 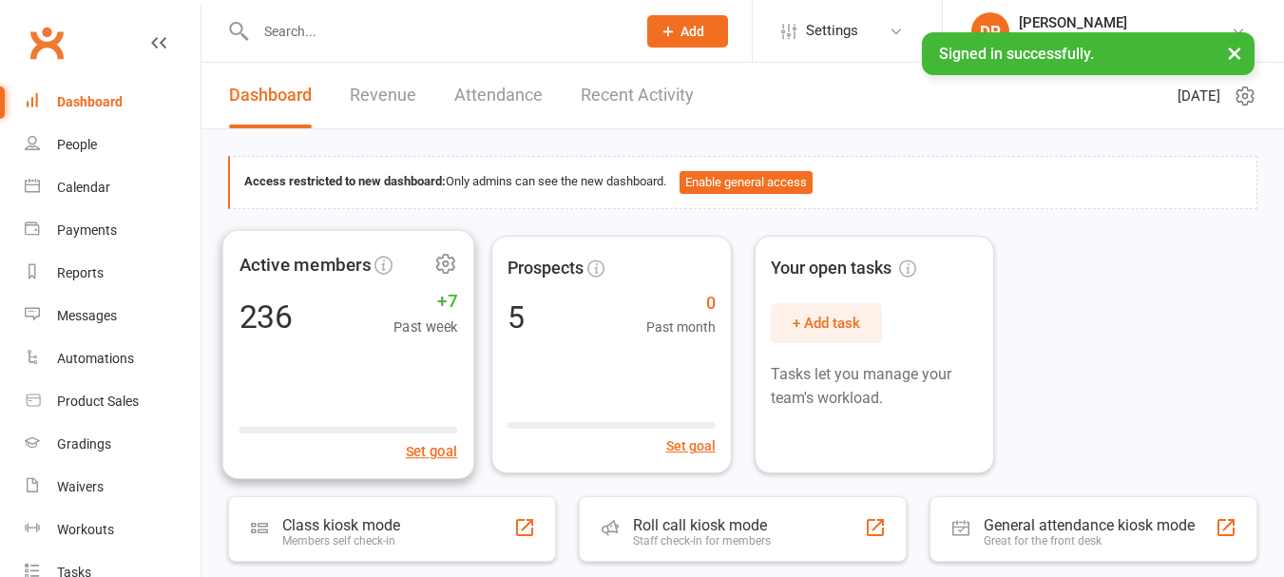 What do you see at coordinates (1016, 53) in the screenshot?
I see `span: Signed in successfully.` at bounding box center [1016, 53].